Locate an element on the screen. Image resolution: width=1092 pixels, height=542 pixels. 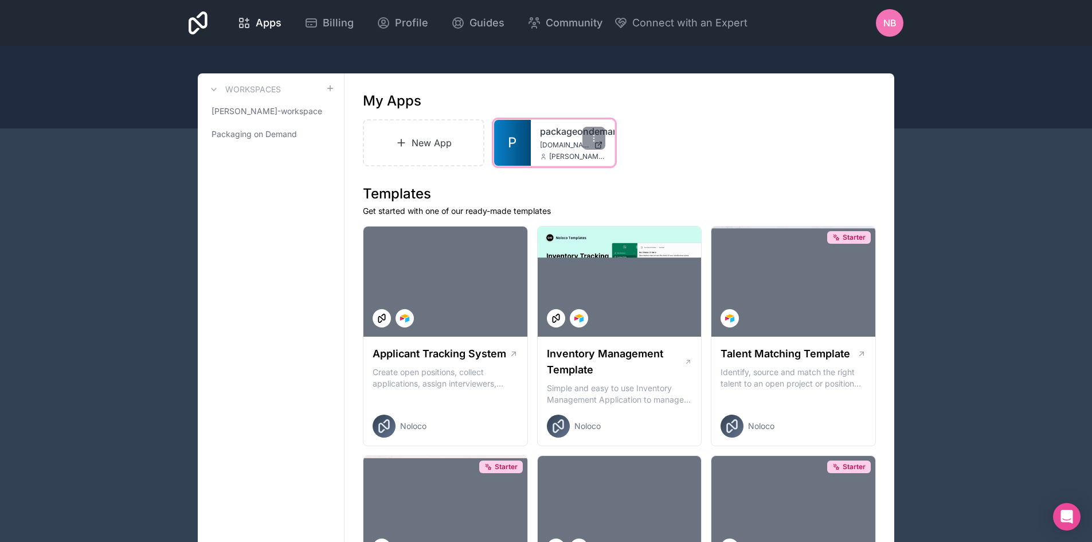
div: Open Intercom Messenger is located at coordinates (1067, 517).